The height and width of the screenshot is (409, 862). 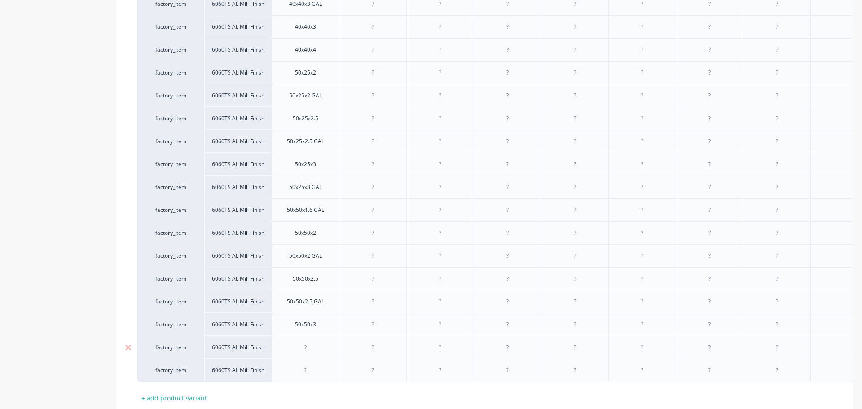 What do you see at coordinates (305, 141) in the screenshot?
I see `div: 50x25x2.5 GAL` at bounding box center [305, 141].